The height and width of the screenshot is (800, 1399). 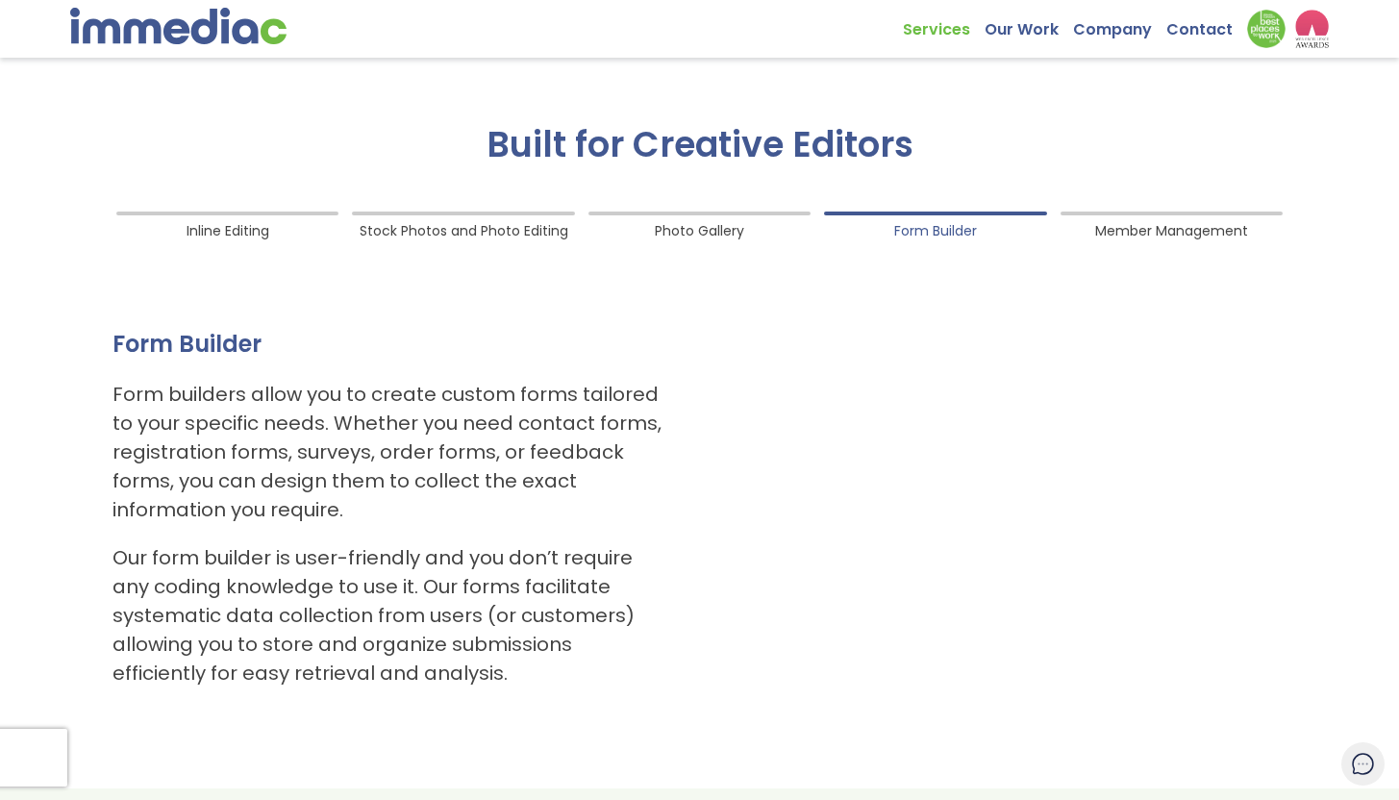 What do you see at coordinates (1266, 29) in the screenshot?
I see `img: Down` at bounding box center [1266, 29].